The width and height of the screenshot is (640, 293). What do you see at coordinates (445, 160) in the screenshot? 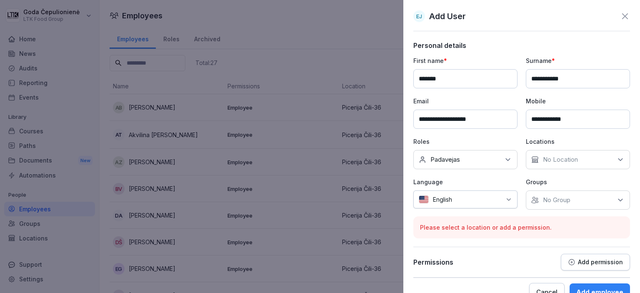
I see `p: Padavejas` at bounding box center [445, 160].